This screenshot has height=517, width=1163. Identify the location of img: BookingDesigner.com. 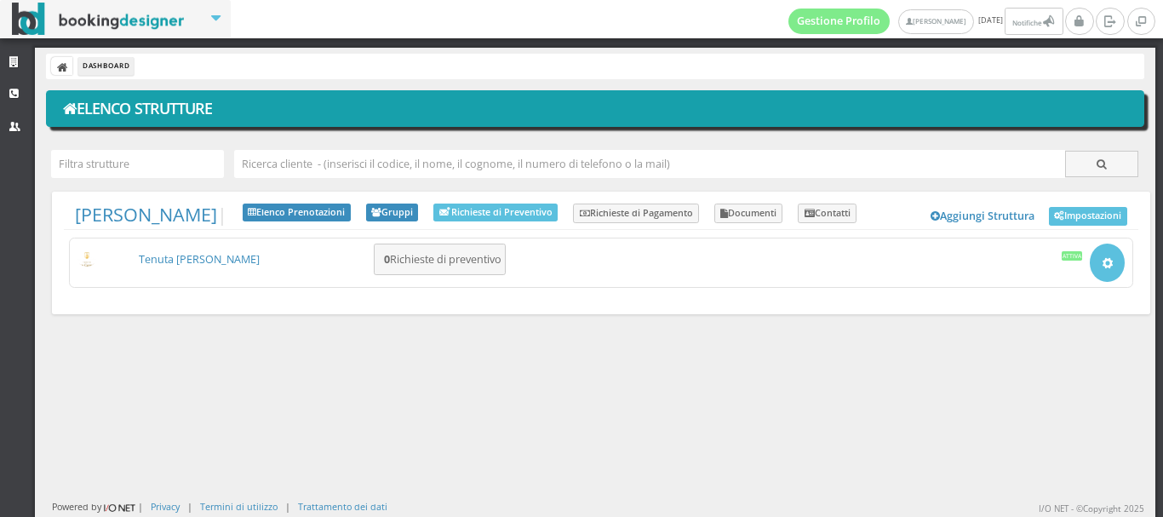
(98, 19).